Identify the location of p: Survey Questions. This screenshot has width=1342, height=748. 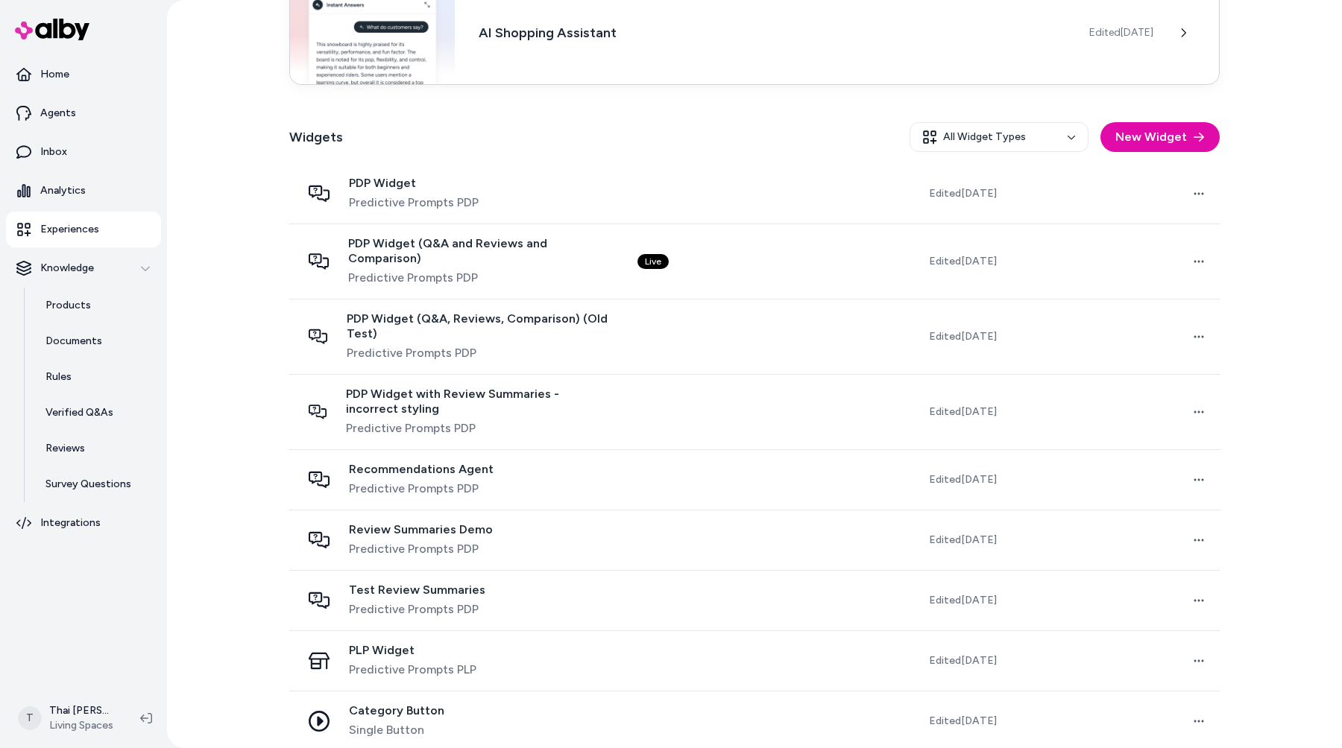
(88, 485).